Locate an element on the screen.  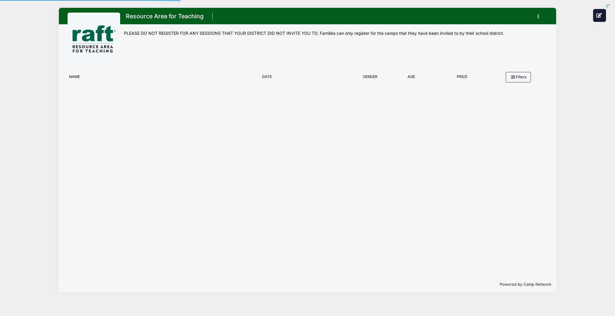
div: Date is located at coordinates (305, 78).